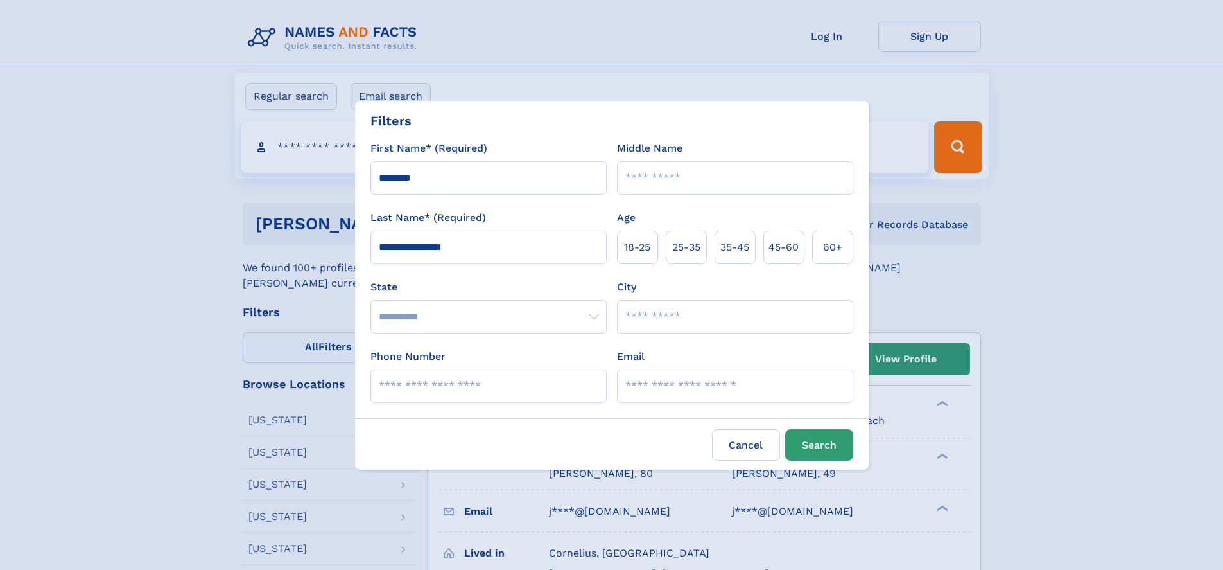 The height and width of the screenshot is (570, 1223). I want to click on label: Middle Name, so click(650, 148).